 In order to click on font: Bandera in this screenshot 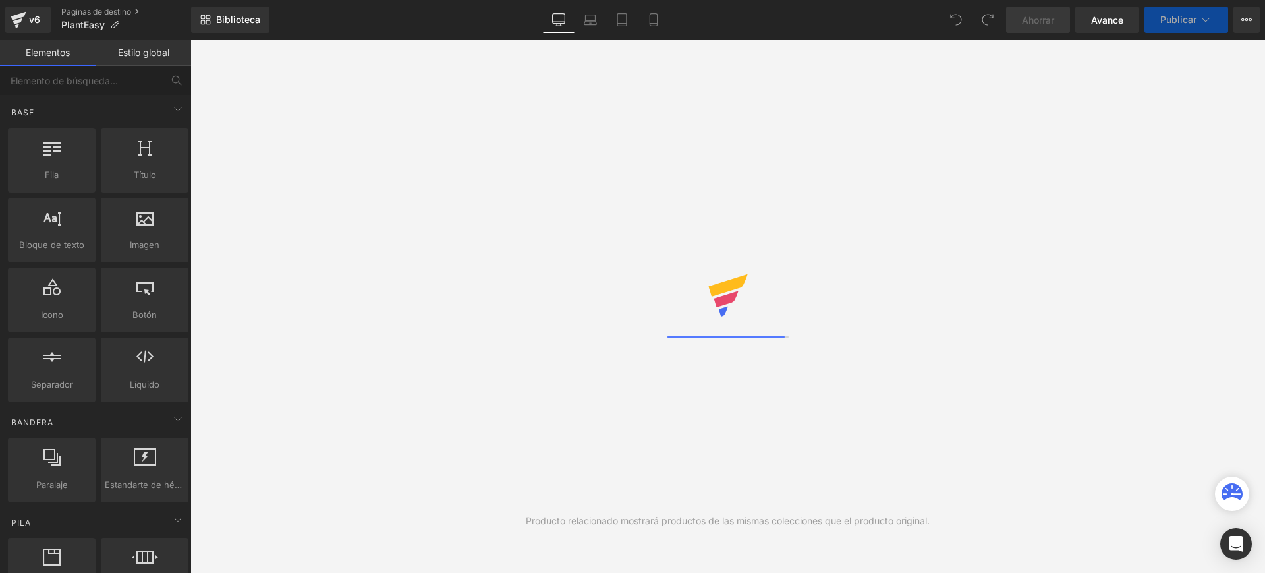, I will do `click(32, 422)`.